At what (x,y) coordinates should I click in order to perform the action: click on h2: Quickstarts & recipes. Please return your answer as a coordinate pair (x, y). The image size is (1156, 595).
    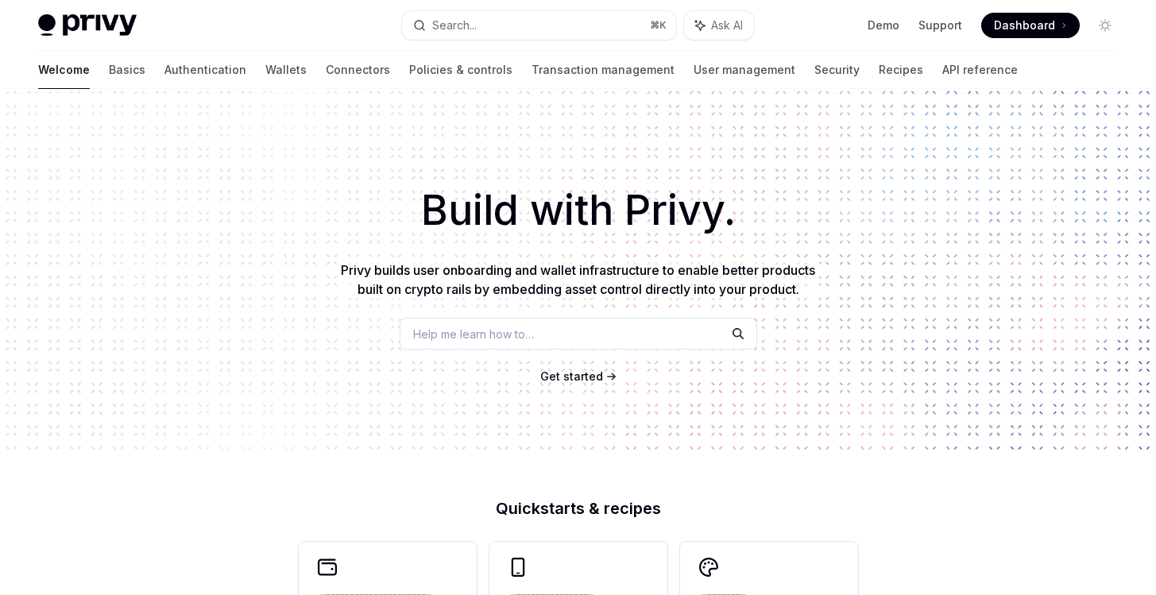
    Looking at the image, I should click on (578, 508).